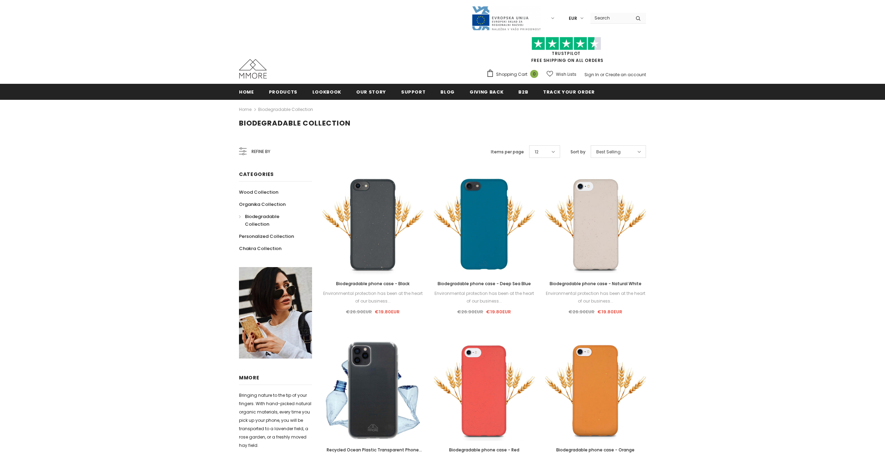 The height and width of the screenshot is (458, 885). What do you see at coordinates (262, 204) in the screenshot?
I see `a: Organika Collection` at bounding box center [262, 204].